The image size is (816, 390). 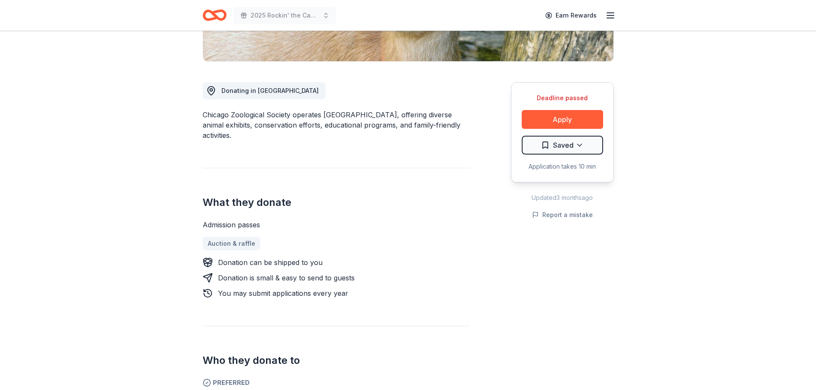 What do you see at coordinates (562, 120) in the screenshot?
I see `button: Apply` at bounding box center [562, 120].